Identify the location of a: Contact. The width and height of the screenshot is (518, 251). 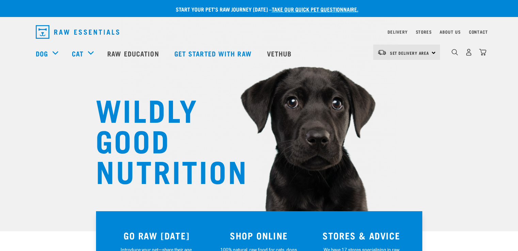
(479, 32).